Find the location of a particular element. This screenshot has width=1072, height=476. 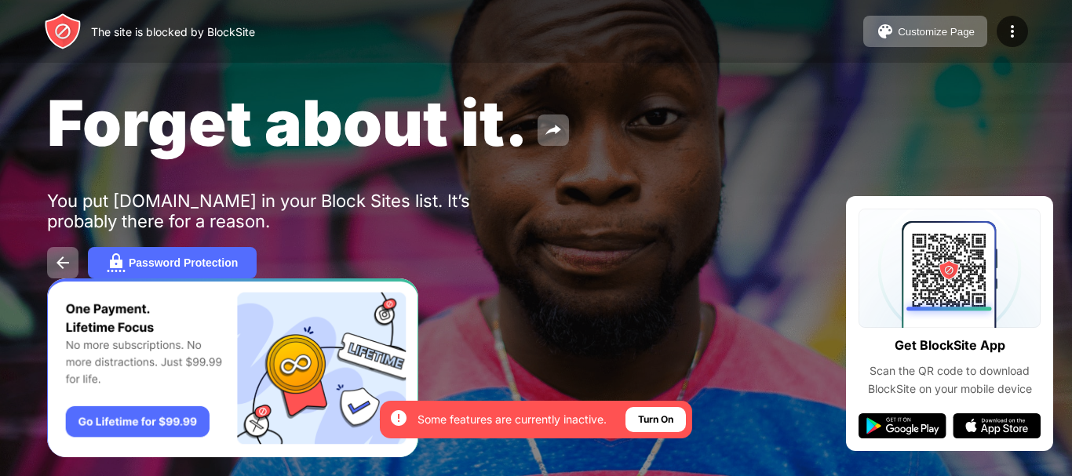

div: Customize Page is located at coordinates (936, 31).